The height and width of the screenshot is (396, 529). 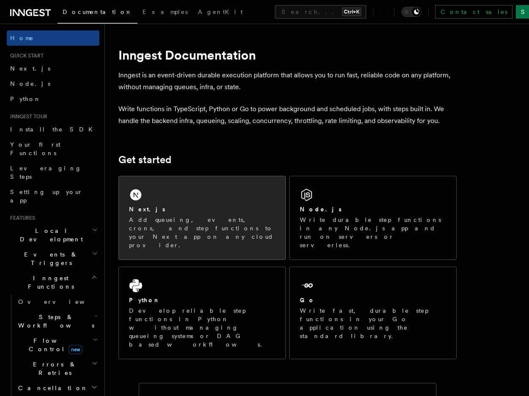 What do you see at coordinates (53, 235) in the screenshot?
I see `button: Local Development` at bounding box center [53, 235].